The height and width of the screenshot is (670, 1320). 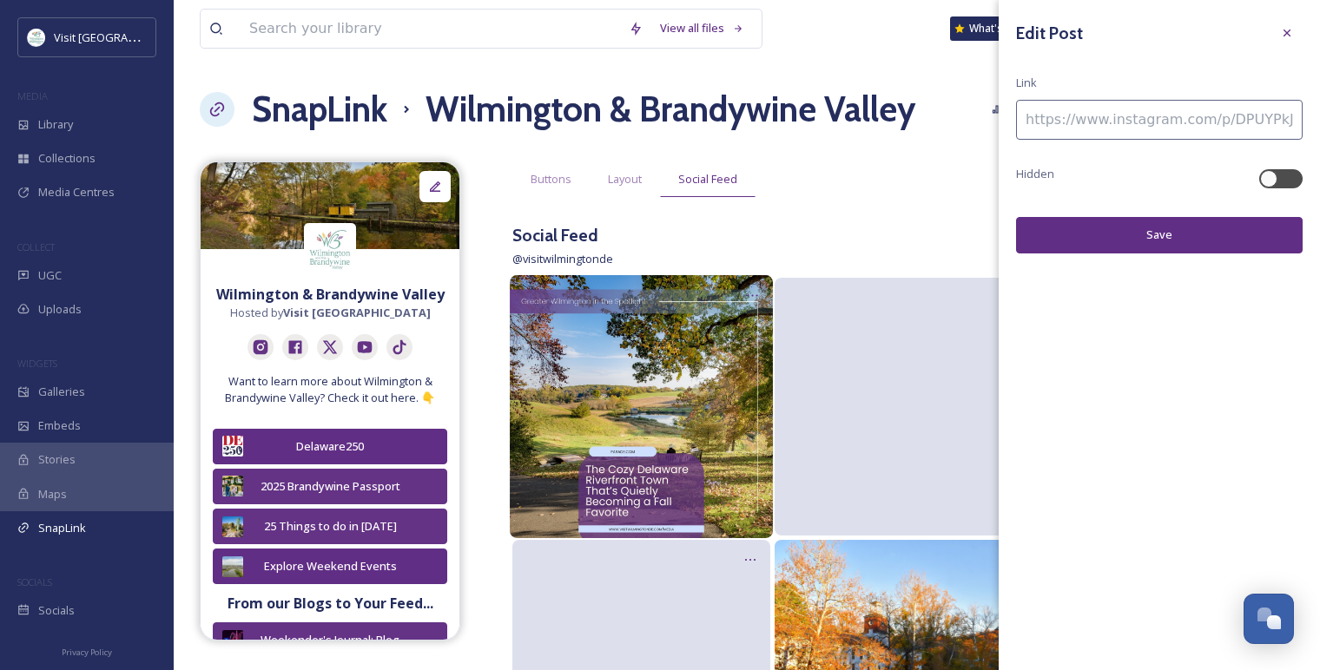 I want to click on button: Save, so click(x=1159, y=234).